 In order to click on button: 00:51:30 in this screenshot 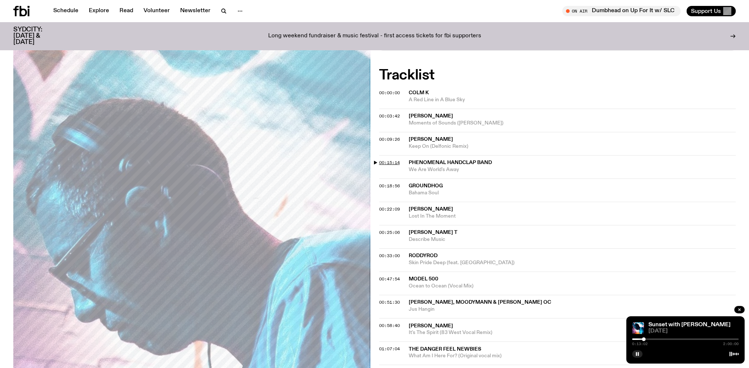, I will do `click(389, 303)`.